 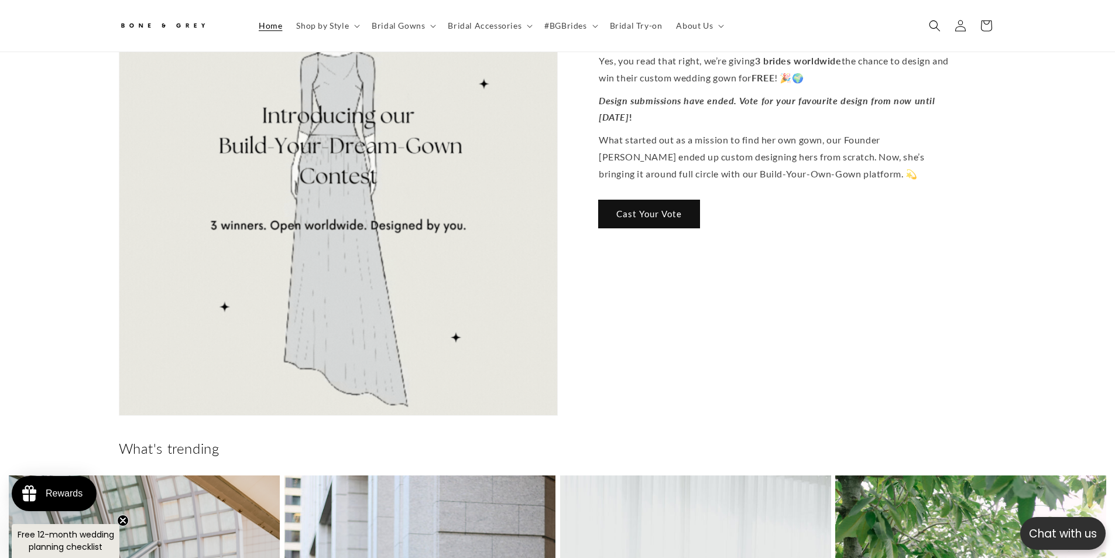 I want to click on summary: Bridal Accessories, so click(x=489, y=26).